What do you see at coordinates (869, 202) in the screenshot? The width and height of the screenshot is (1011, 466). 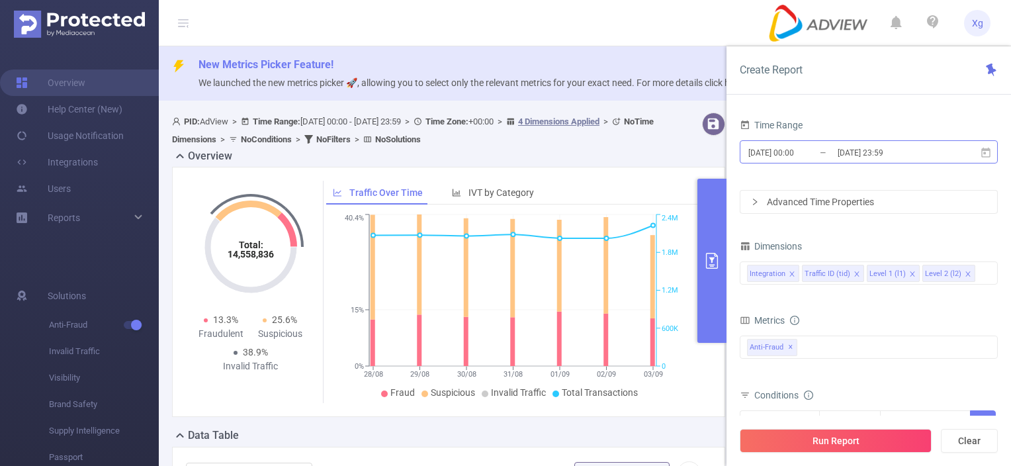 I see `div: icon: rightAdvanced Time Properties` at bounding box center [869, 202].